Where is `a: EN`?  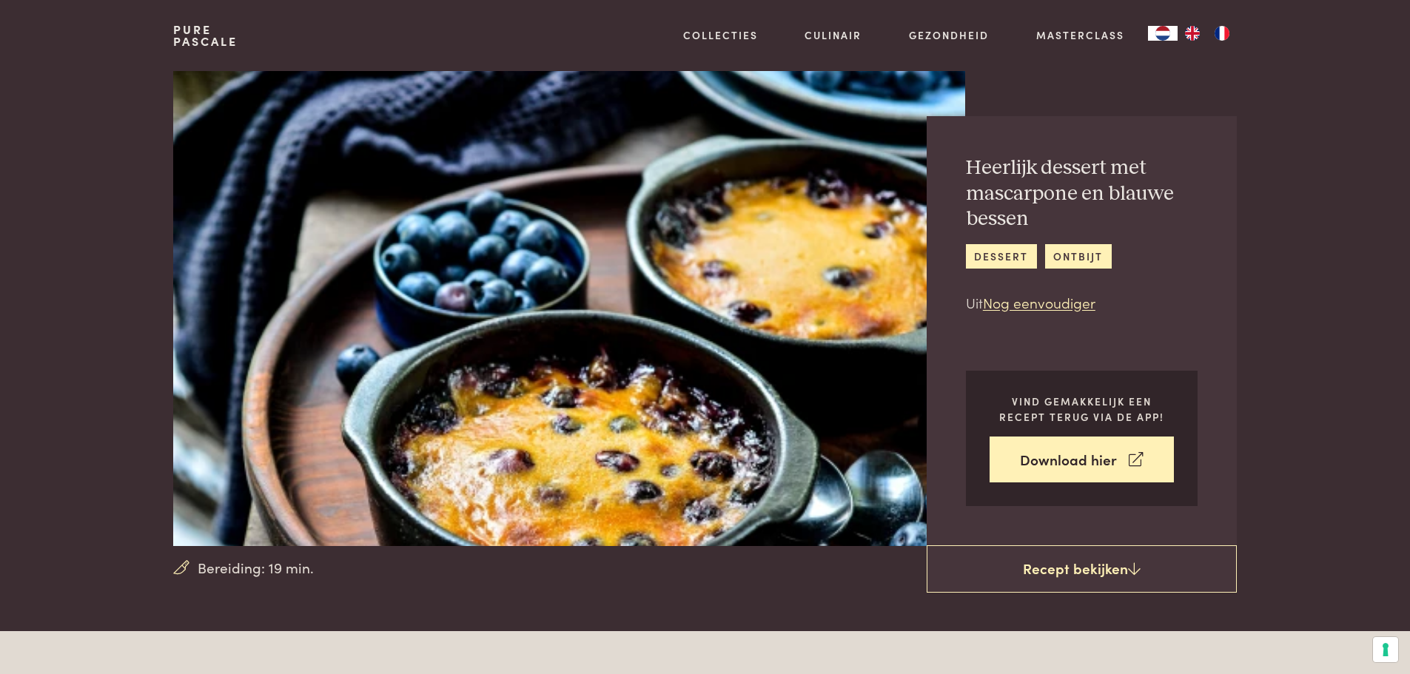
a: EN is located at coordinates (1193, 33).